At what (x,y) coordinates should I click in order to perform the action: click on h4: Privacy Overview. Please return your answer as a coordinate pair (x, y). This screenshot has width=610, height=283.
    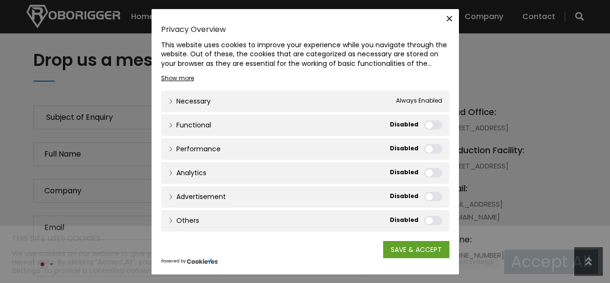
    Looking at the image, I should click on (305, 30).